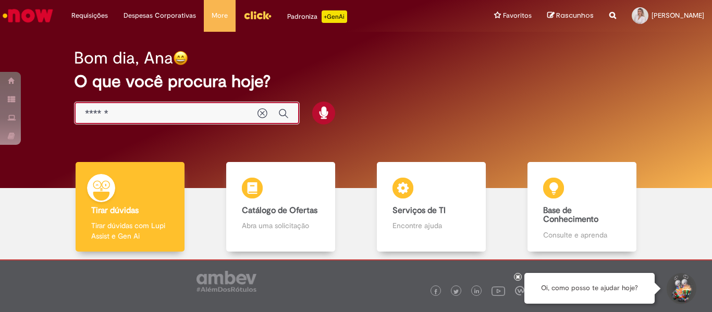  I want to click on button: Iniciar Conversa de Suporte, so click(681, 289).